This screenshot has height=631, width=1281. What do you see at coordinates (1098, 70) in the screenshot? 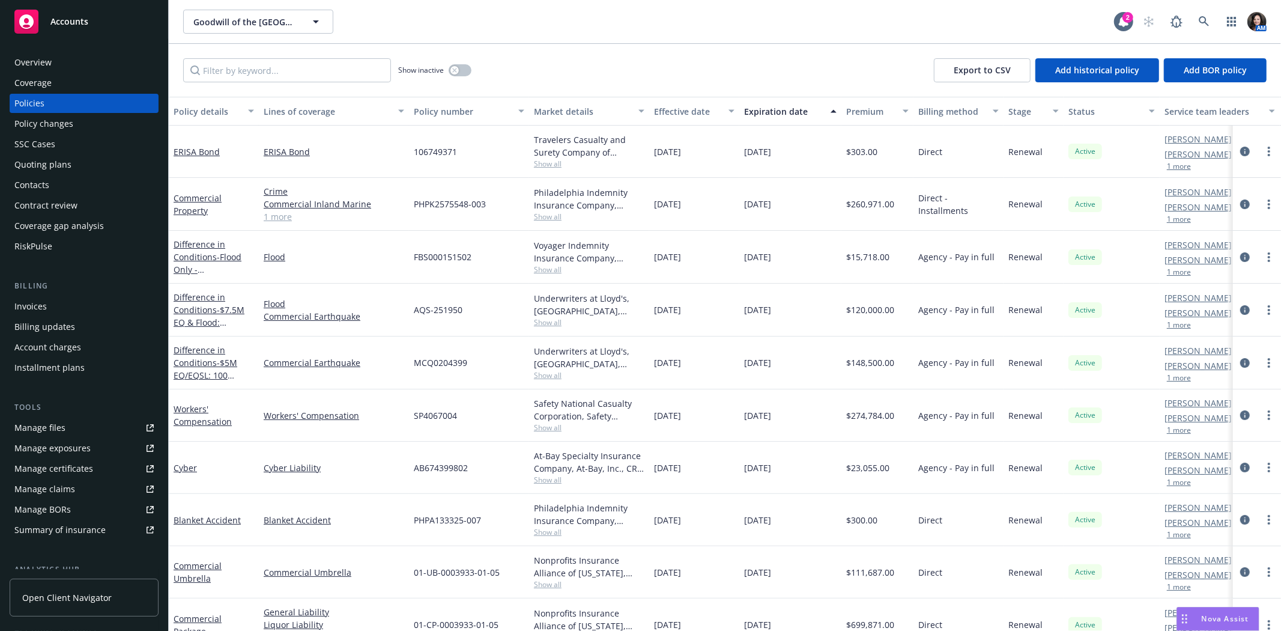
I see `button: Add historical policy` at bounding box center [1098, 70].